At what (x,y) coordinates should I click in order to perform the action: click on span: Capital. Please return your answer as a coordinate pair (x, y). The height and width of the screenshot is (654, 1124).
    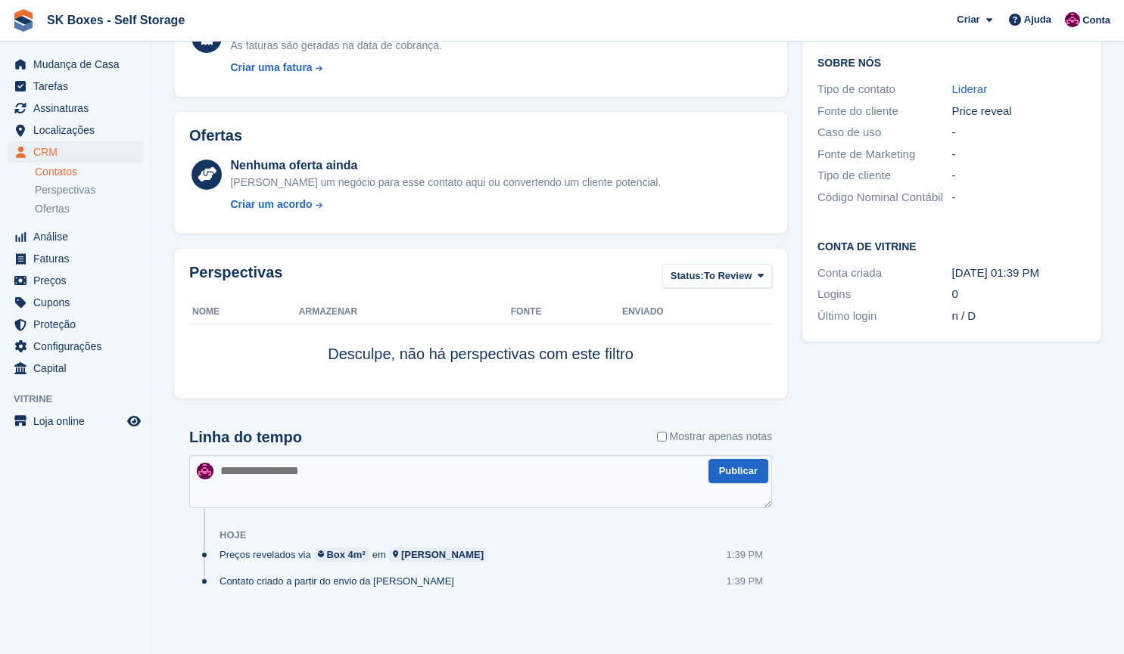
    Looking at the image, I should click on (79, 368).